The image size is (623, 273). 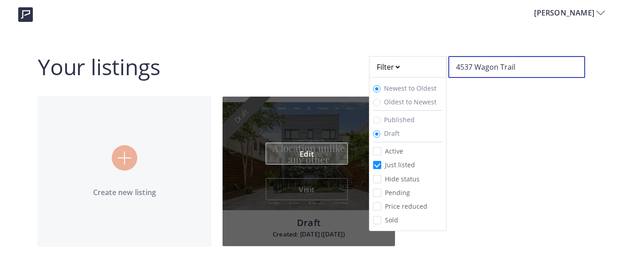 What do you see at coordinates (99, 67) in the screenshot?
I see `h2: Your listings` at bounding box center [99, 67].